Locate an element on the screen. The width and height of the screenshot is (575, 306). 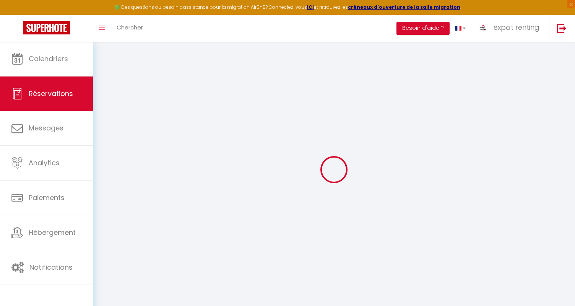
a: ... expat renting is located at coordinates (510, 28).